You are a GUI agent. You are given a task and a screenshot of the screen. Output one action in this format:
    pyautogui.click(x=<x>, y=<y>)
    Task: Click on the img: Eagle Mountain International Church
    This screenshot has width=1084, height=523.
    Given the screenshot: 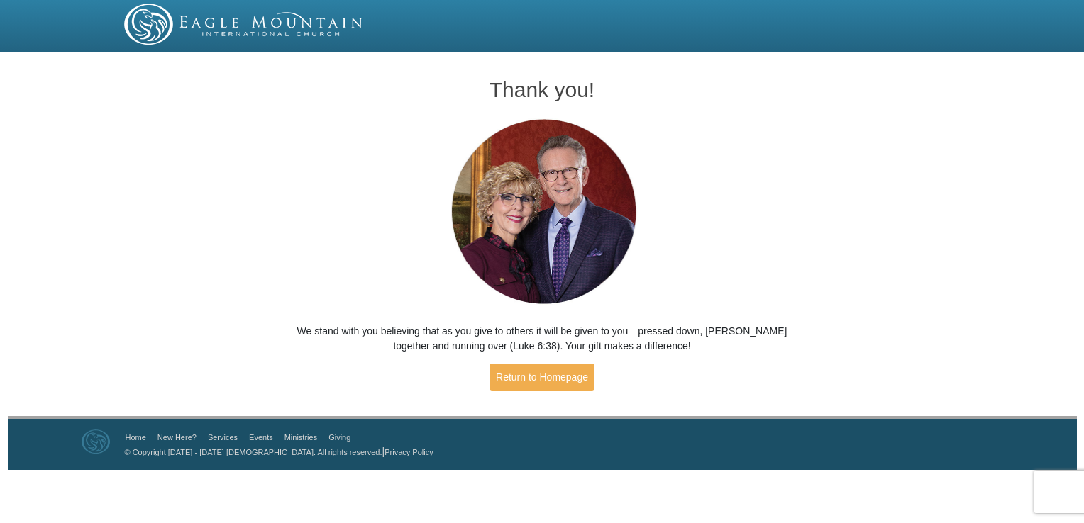 What is the action you would take?
    pyautogui.click(x=96, y=442)
    